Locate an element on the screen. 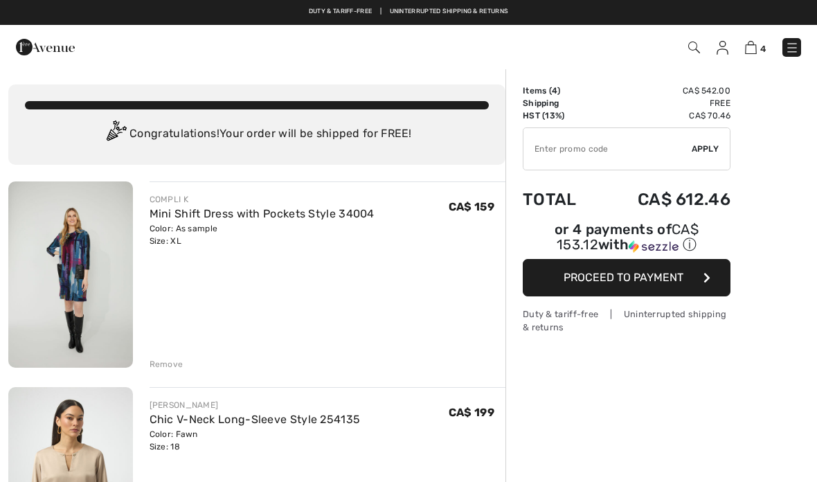  div: Duty & tariff-free | Uninterrupted shipping & returns is located at coordinates (627, 321).